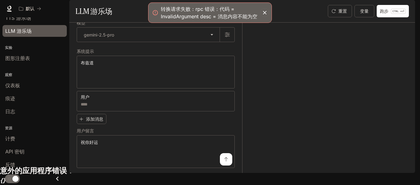 The height and width of the screenshot is (185, 420). What do you see at coordinates (393, 11) in the screenshot?
I see `button: 跑步CTRL +⏎` at bounding box center [393, 11].